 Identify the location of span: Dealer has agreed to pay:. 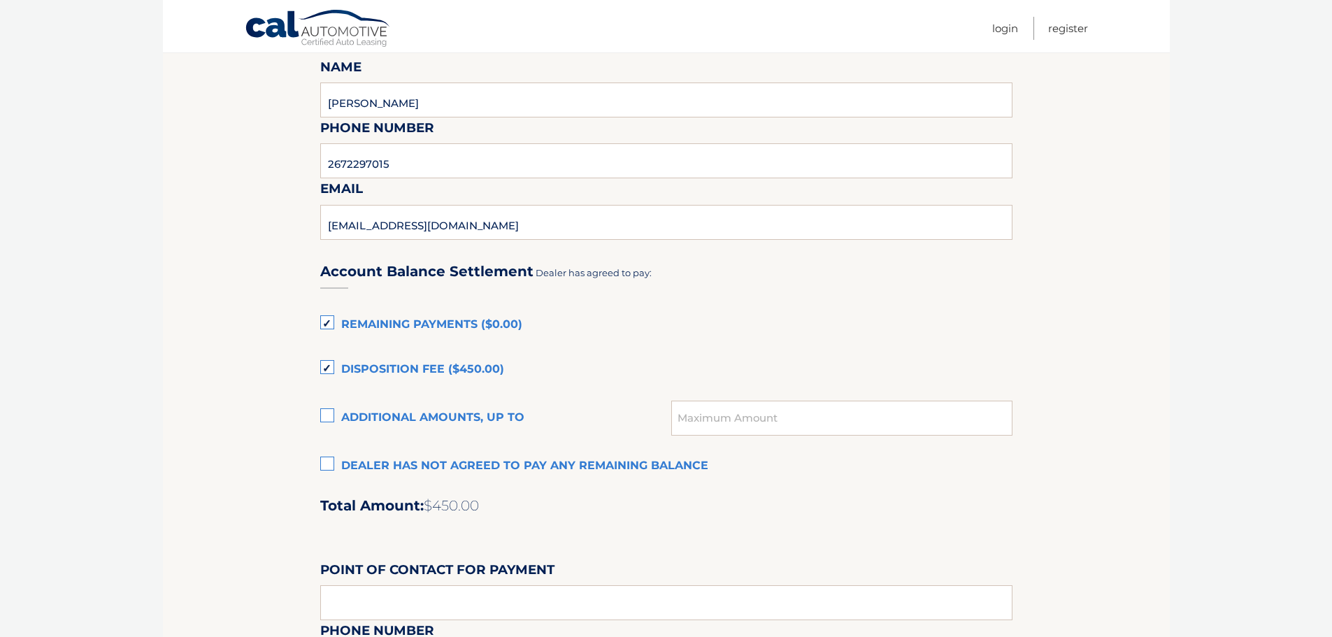
(594, 273).